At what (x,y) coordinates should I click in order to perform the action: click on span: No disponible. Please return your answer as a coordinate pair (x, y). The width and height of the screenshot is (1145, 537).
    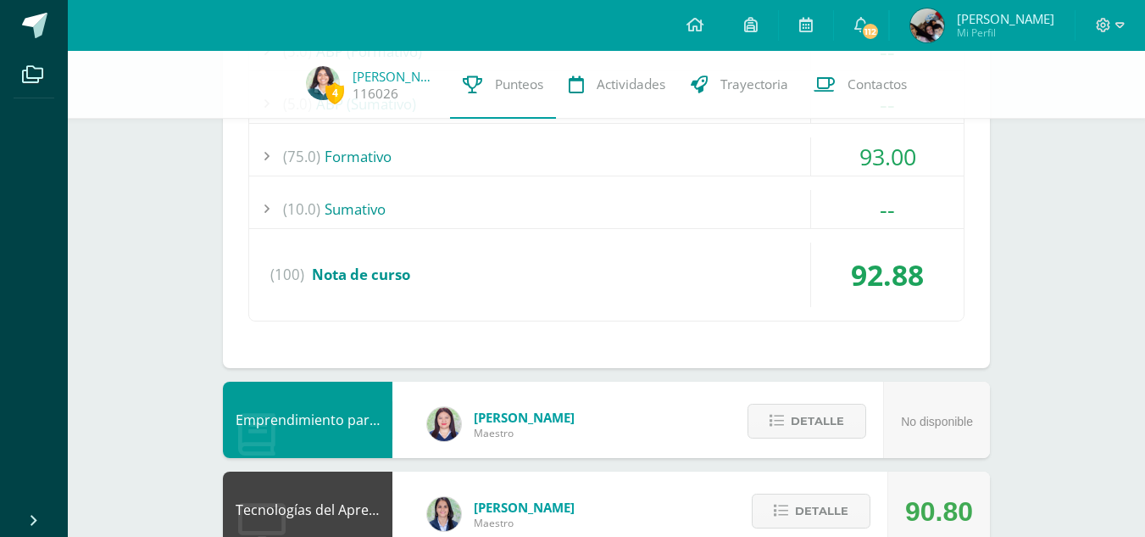
    Looking at the image, I should click on (937, 421).